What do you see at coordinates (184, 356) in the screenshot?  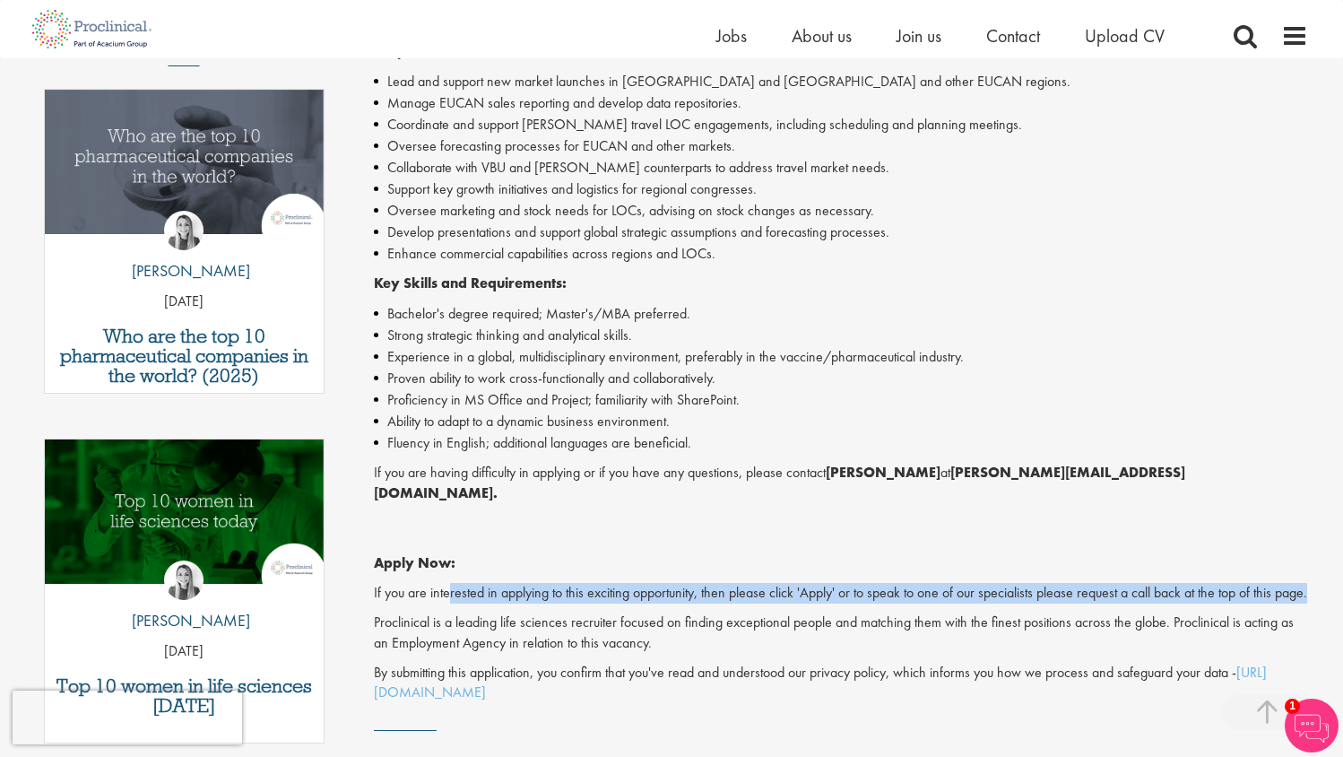 I see `a: Who are the top 10 pharmaceutical companies in the world? (2025)` at bounding box center [184, 356].